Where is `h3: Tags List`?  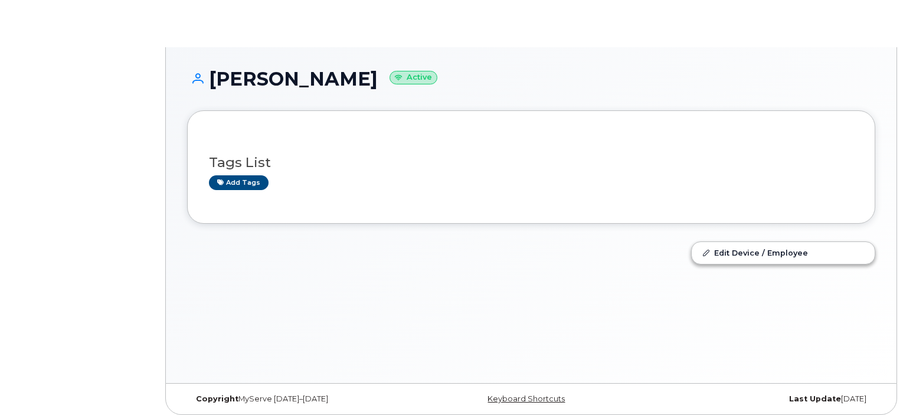
h3: Tags List is located at coordinates (531, 162).